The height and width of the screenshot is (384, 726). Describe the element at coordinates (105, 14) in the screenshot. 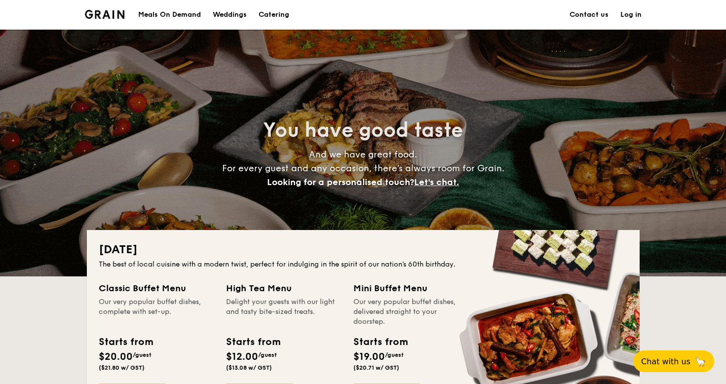

I see `a: Logotype` at that location.